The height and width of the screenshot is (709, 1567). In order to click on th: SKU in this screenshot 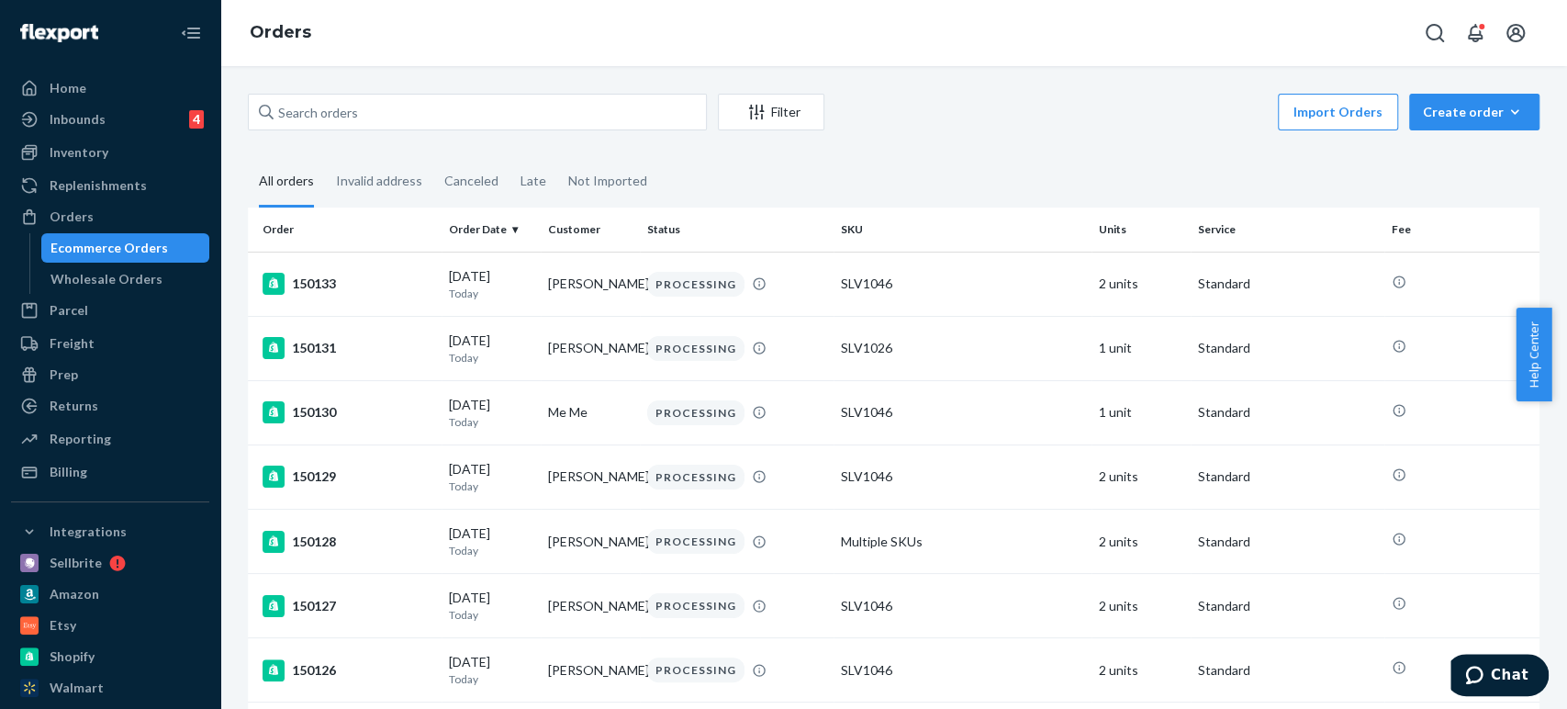, I will do `click(962, 230)`.